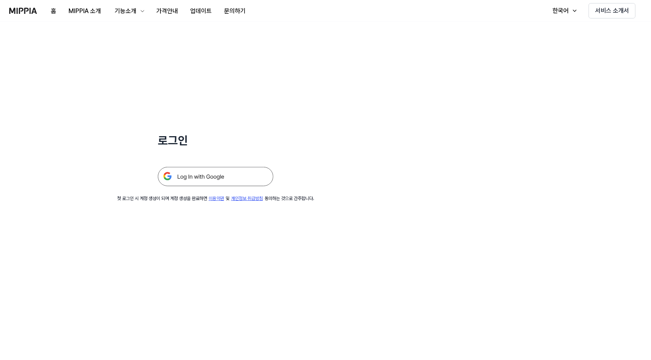 This screenshot has width=651, height=360. Describe the element at coordinates (167, 11) in the screenshot. I see `a: 가격안내` at that location.